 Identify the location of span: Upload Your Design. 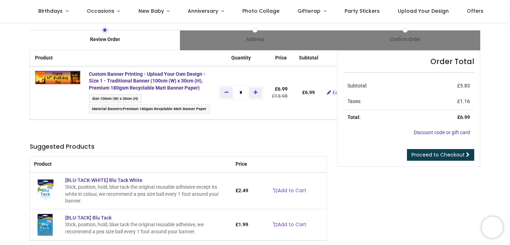
(423, 11).